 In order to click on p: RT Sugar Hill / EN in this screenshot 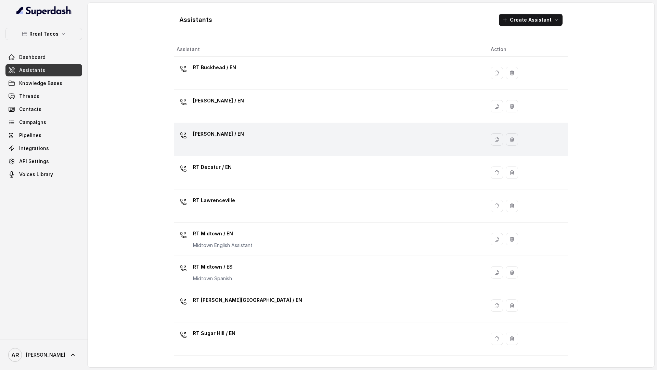, I will do `click(214, 333)`.